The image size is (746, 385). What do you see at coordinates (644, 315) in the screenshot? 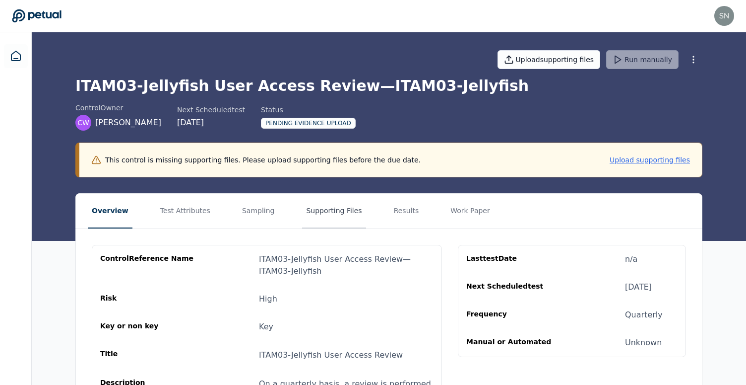
I see `div: Quarterly` at bounding box center [644, 315].